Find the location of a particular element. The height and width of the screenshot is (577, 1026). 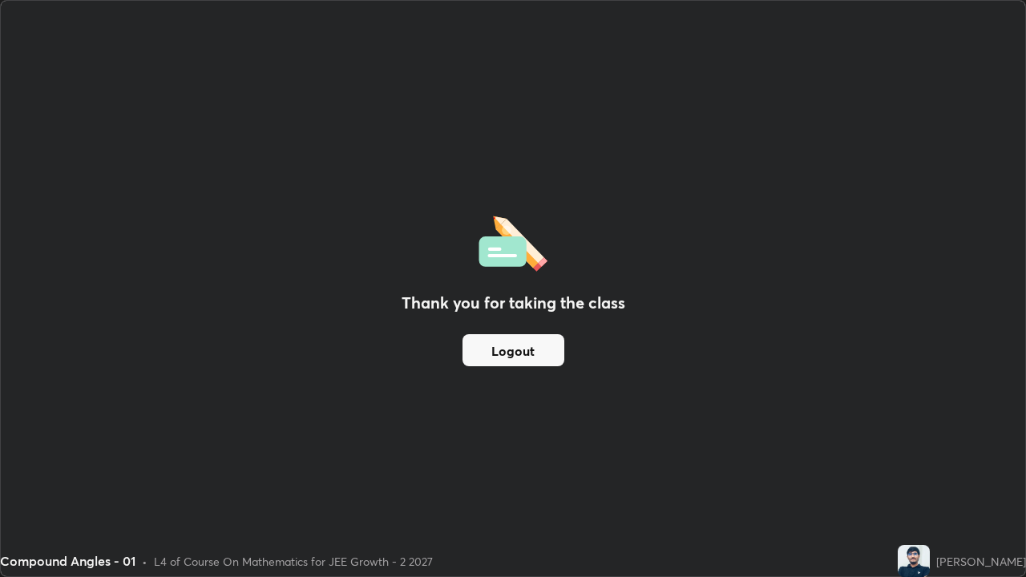

div: L4 of Course On Mathematics for JEE Growth - 2 2027 is located at coordinates (293, 561).